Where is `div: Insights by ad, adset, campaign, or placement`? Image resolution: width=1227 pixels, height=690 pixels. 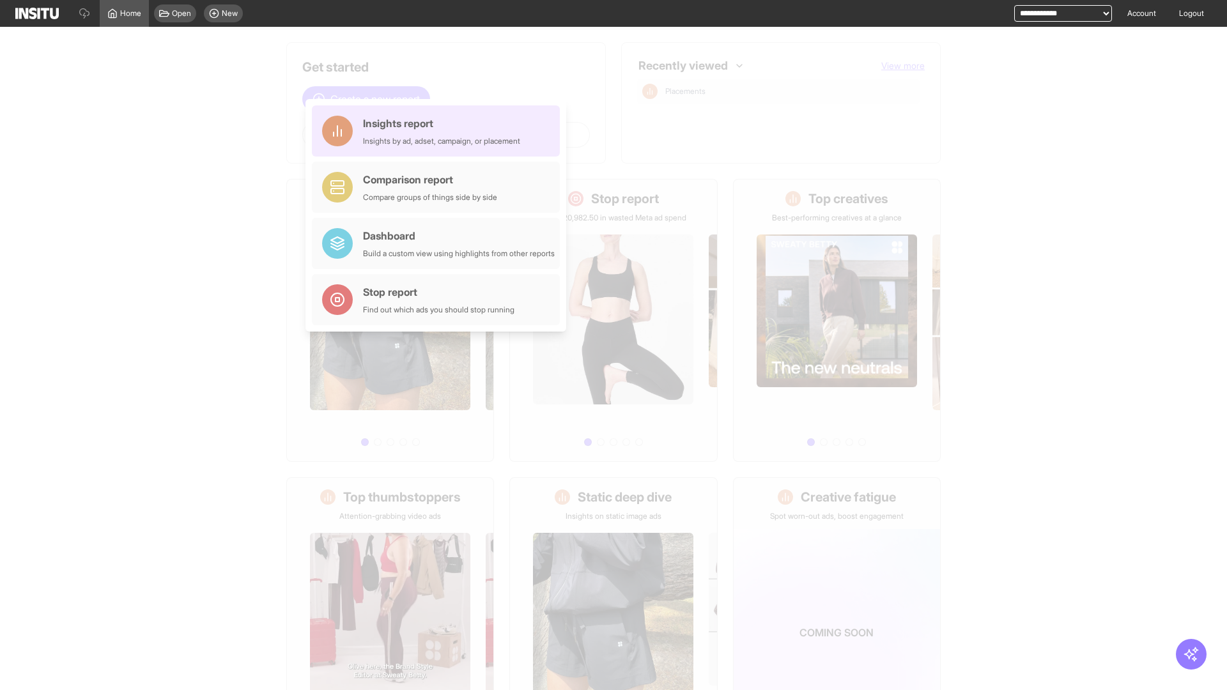 div: Insights by ad, adset, campaign, or placement is located at coordinates (441, 141).